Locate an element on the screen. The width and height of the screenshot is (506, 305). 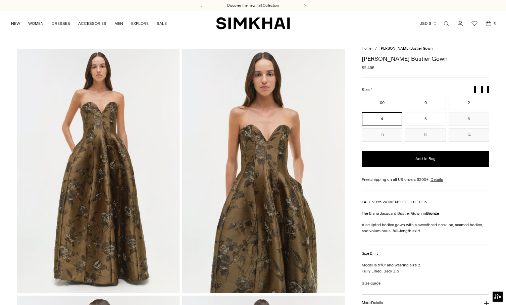
button: 14 is located at coordinates (469, 135).